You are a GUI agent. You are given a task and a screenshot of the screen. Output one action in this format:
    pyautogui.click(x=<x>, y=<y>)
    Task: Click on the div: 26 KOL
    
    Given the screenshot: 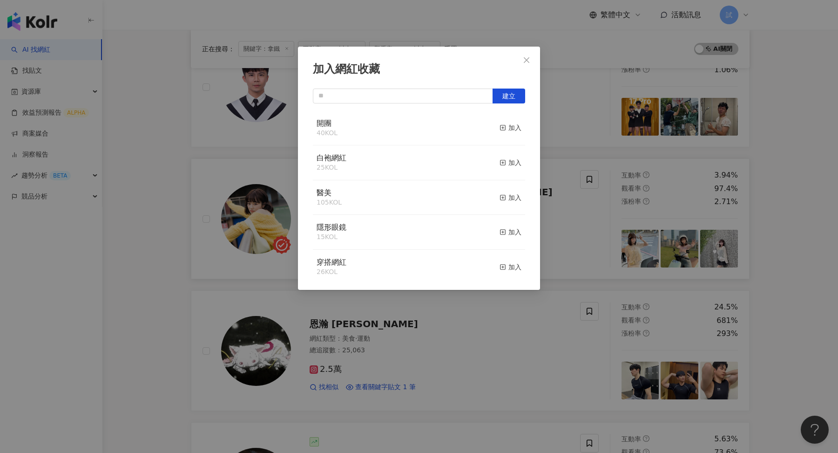 What is the action you would take?
    pyautogui.click(x=332, y=272)
    